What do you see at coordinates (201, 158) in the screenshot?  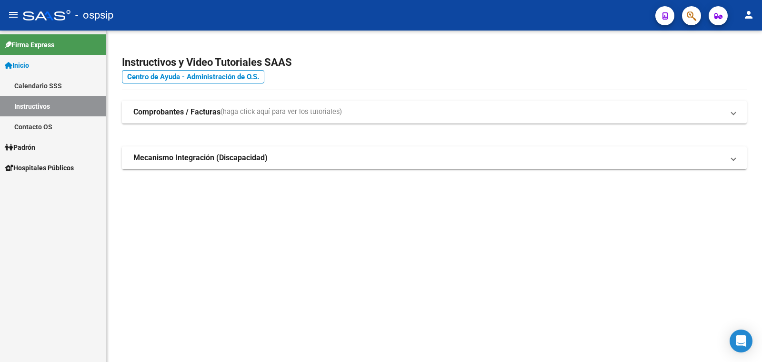 I see `strong: Mecanismo Integración (Discapacidad)` at bounding box center [201, 158].